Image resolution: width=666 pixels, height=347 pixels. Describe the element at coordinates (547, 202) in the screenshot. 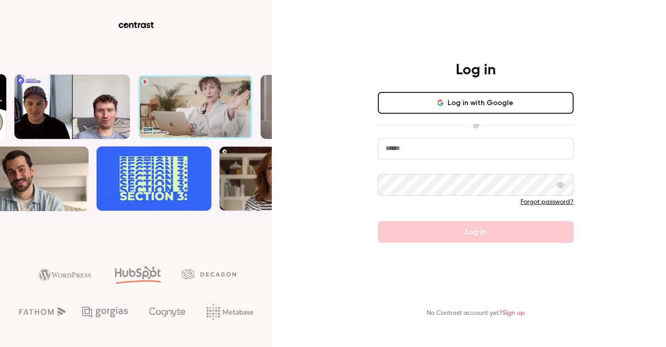

I see `a: Forgot password?` at that location.